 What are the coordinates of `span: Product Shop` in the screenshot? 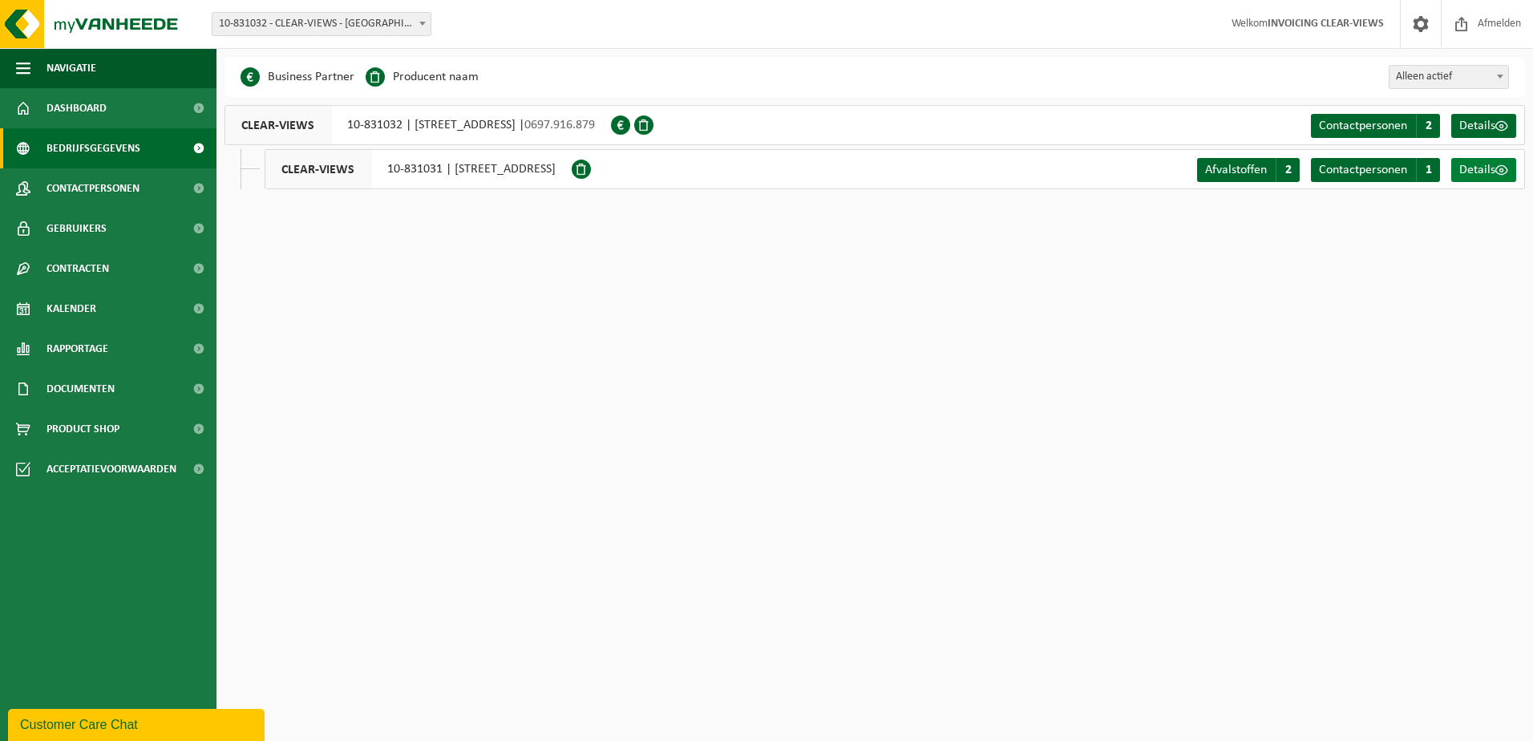 It's located at (83, 429).